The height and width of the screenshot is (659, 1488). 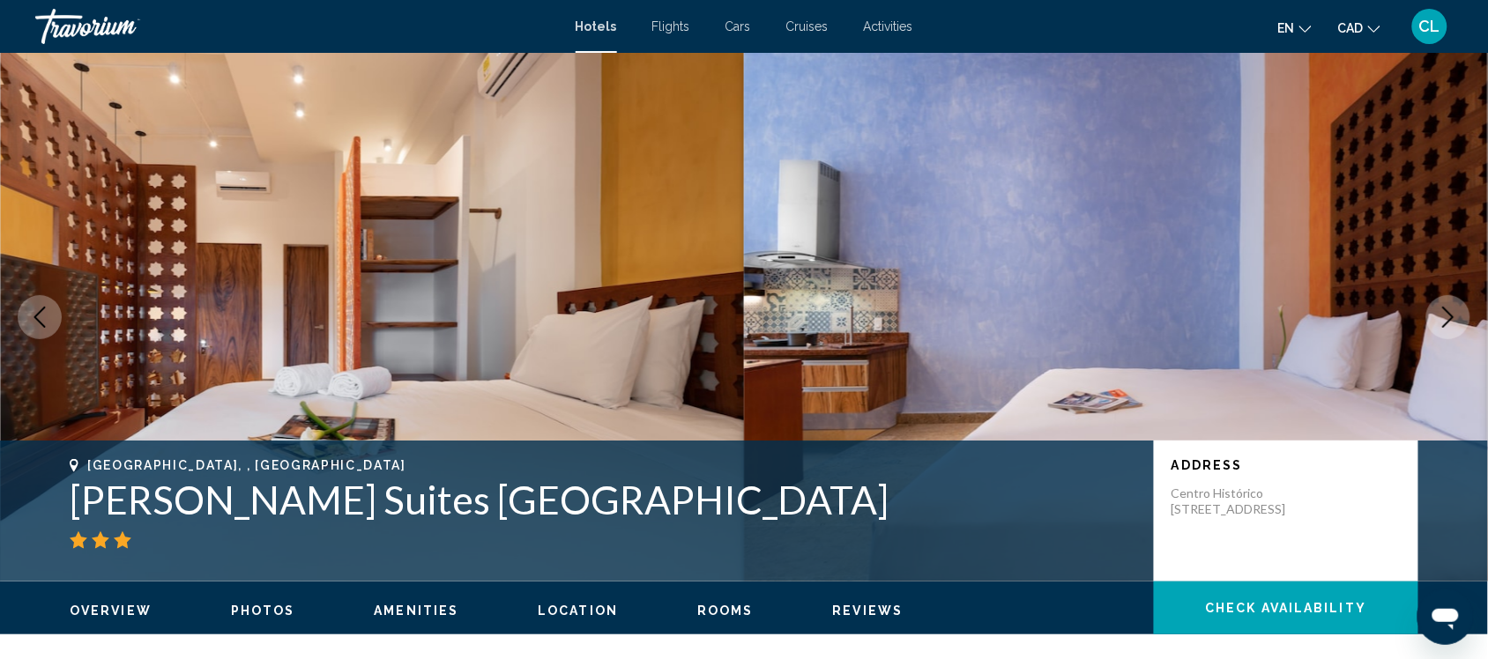 What do you see at coordinates (40, 317) in the screenshot?
I see `button: Previous image` at bounding box center [40, 317].